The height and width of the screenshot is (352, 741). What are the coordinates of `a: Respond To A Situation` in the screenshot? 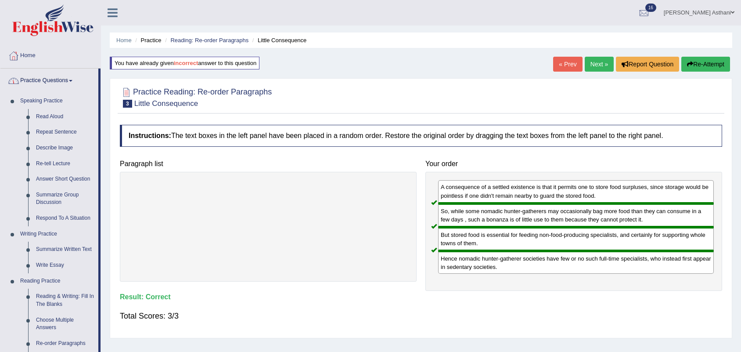 It's located at (65, 218).